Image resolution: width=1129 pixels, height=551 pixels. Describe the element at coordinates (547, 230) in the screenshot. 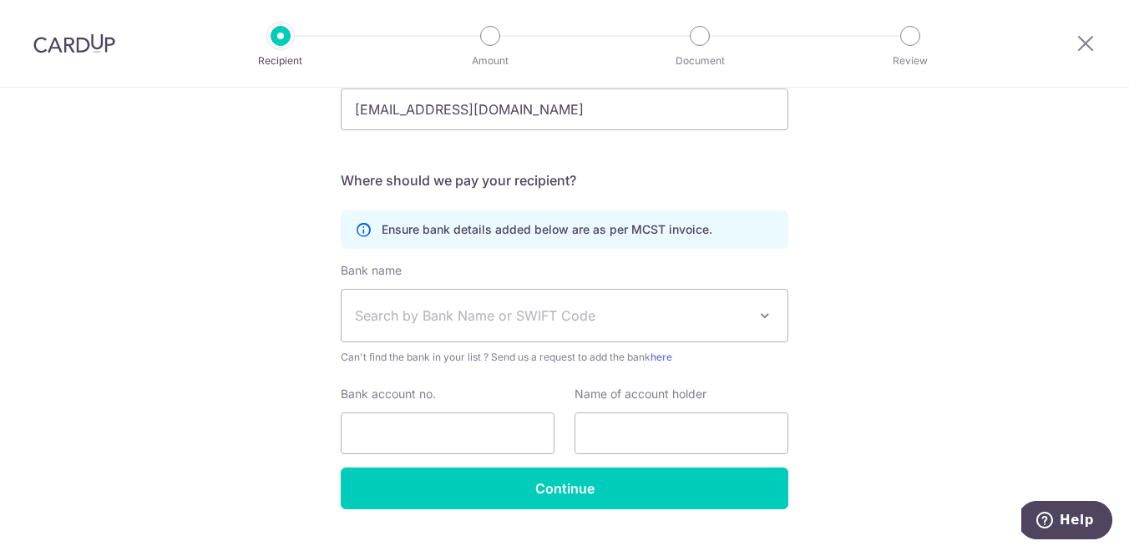

I see `p: Ensure bank details added below are as per MCST invoice.` at that location.